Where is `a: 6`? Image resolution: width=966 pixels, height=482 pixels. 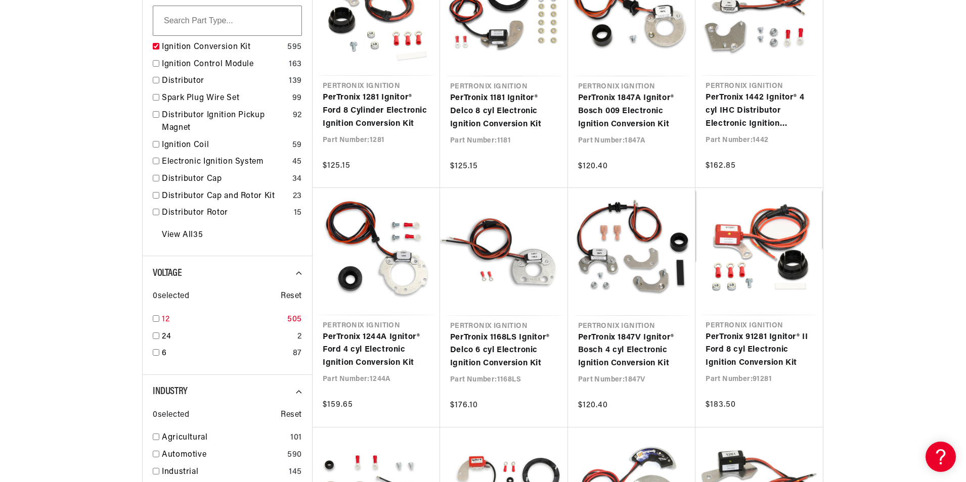
a: 6 is located at coordinates (225, 354).